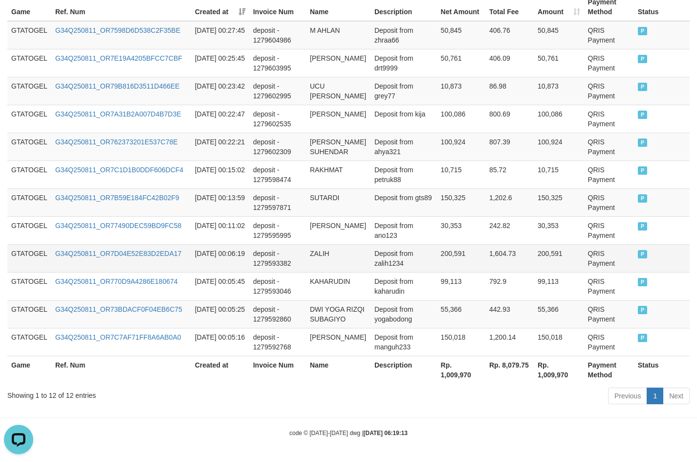 Image resolution: width=697 pixels, height=462 pixels. What do you see at coordinates (509, 258) in the screenshot?
I see `td: 1,604.73` at bounding box center [509, 258].